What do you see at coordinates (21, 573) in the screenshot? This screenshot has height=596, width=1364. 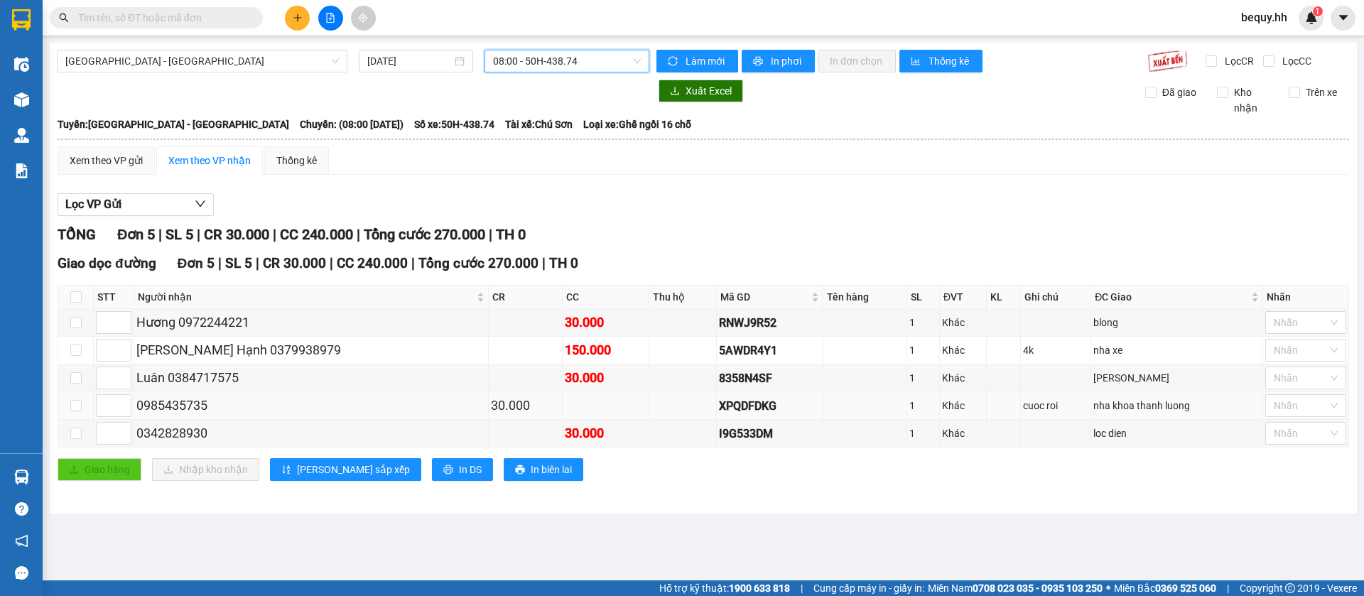 I see `span: message` at bounding box center [21, 573].